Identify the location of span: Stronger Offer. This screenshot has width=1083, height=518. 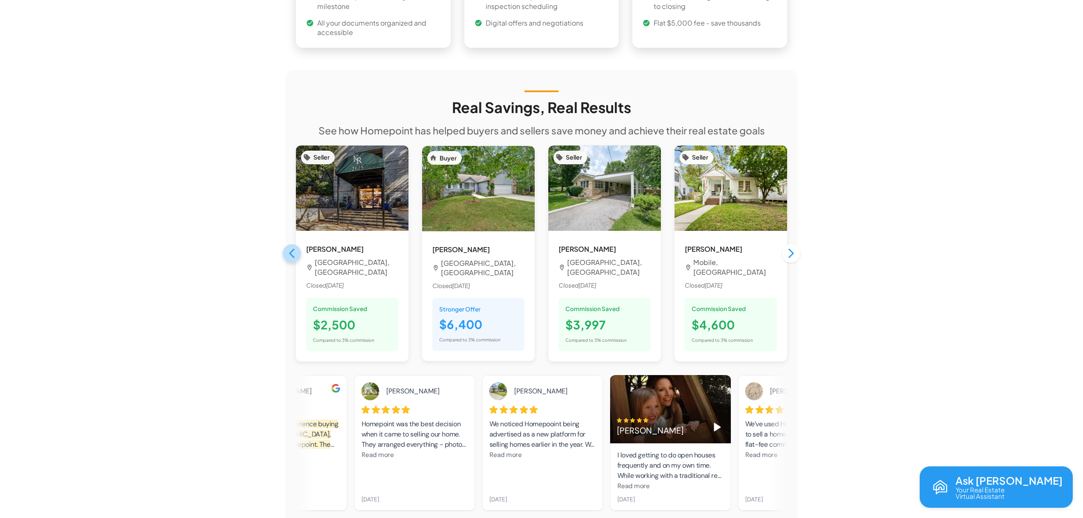
(478, 309).